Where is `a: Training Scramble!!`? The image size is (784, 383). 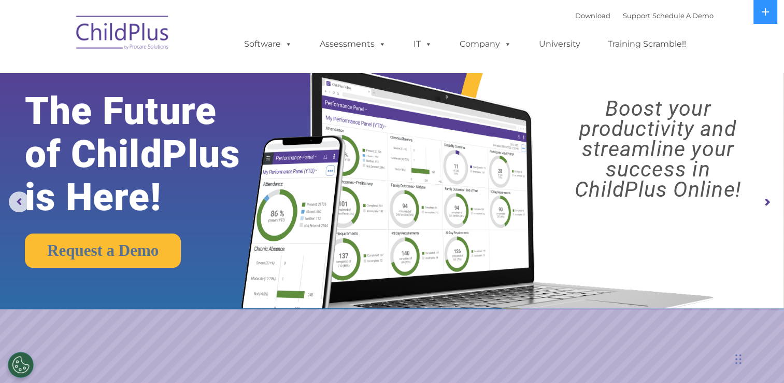 a: Training Scramble!! is located at coordinates (647, 44).